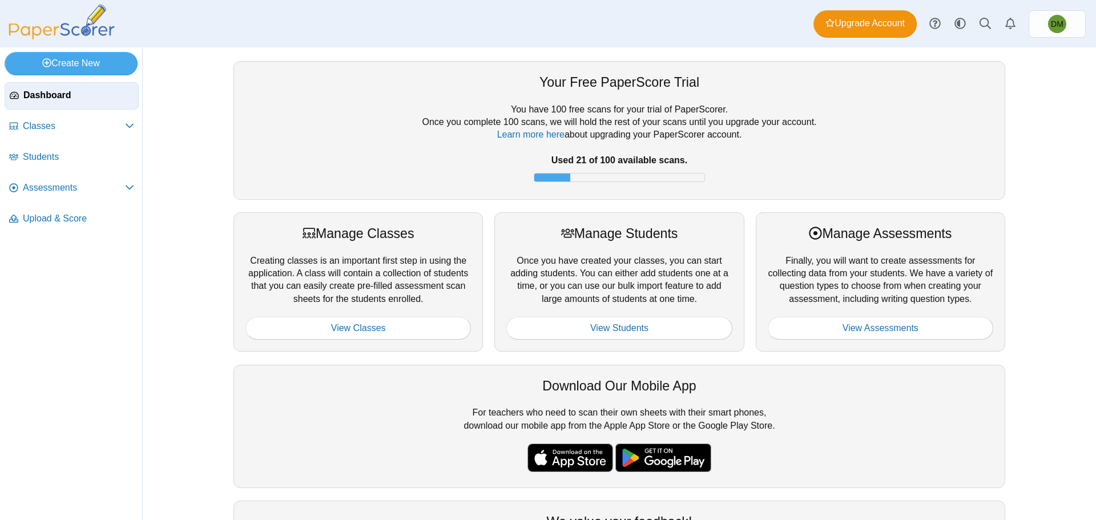 This screenshot has height=520, width=1096. I want to click on span: Upload & Score, so click(78, 219).